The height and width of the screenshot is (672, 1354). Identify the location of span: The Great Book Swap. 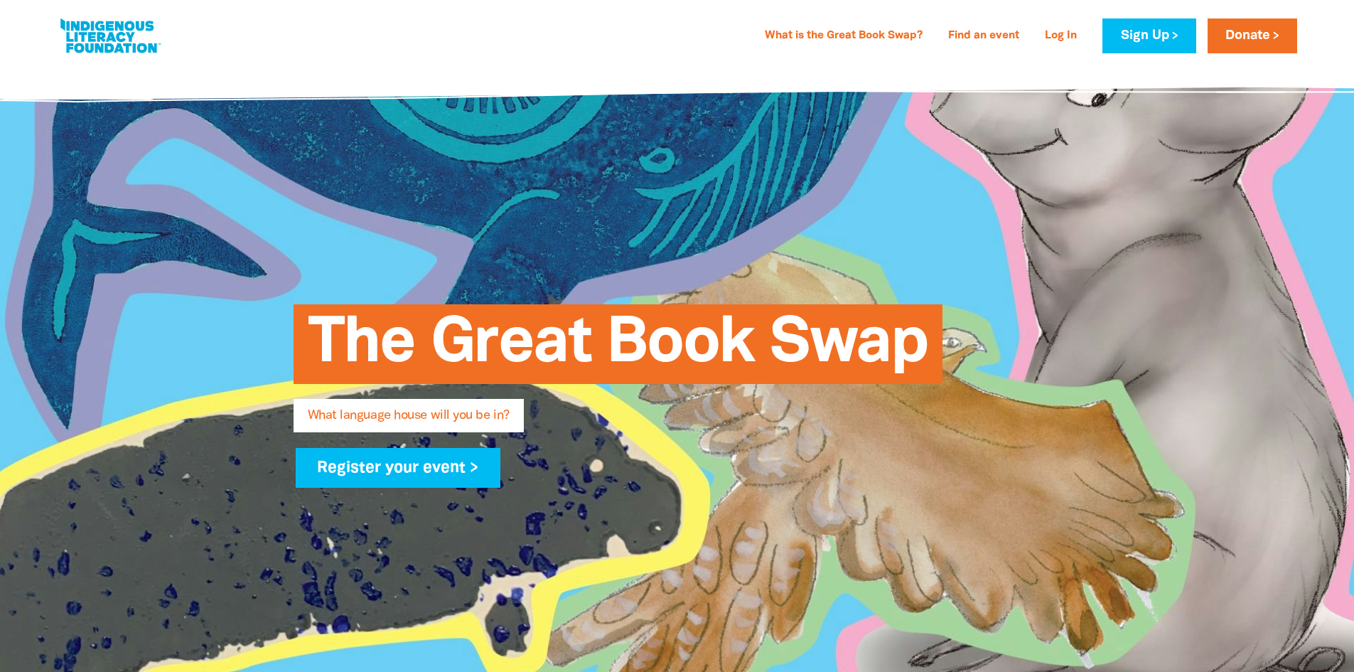
(618, 349).